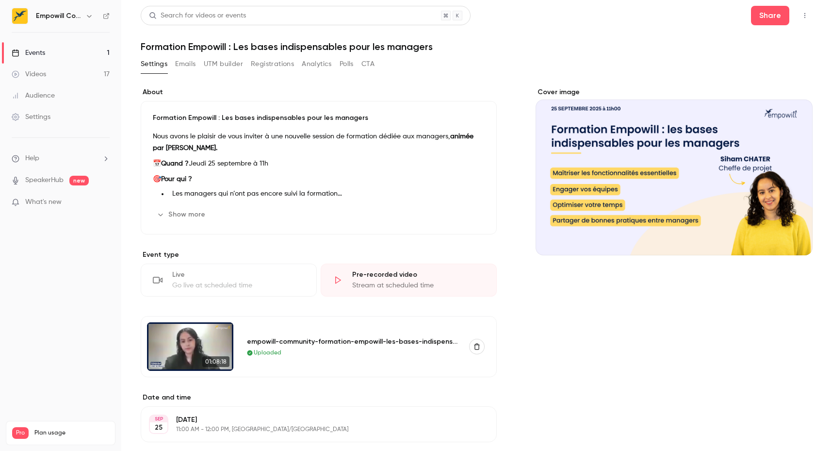 The image size is (832, 451). I want to click on label: About, so click(319, 92).